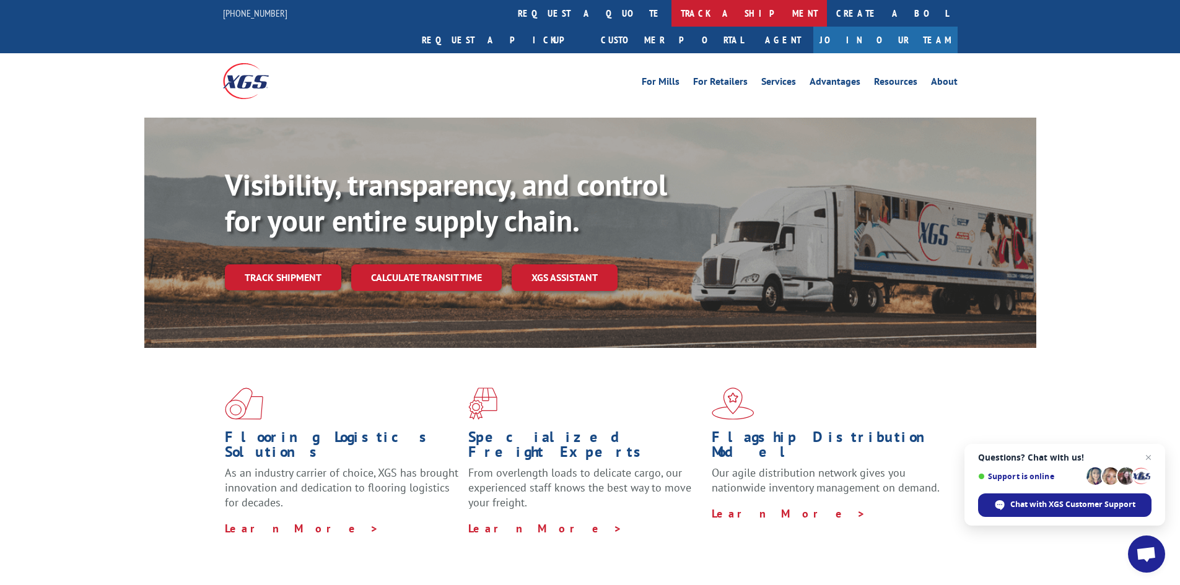 The height and width of the screenshot is (585, 1180). Describe the element at coordinates (585, 448) in the screenshot. I see `h1: Specialized Freight Experts` at that location.